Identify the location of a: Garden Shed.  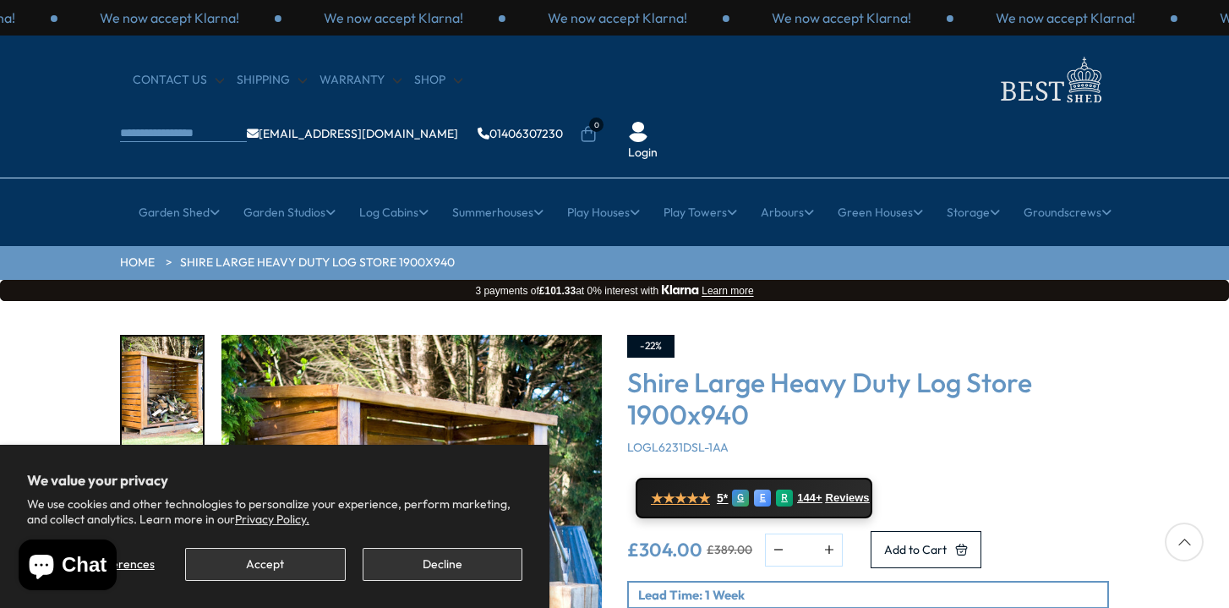
(179, 212).